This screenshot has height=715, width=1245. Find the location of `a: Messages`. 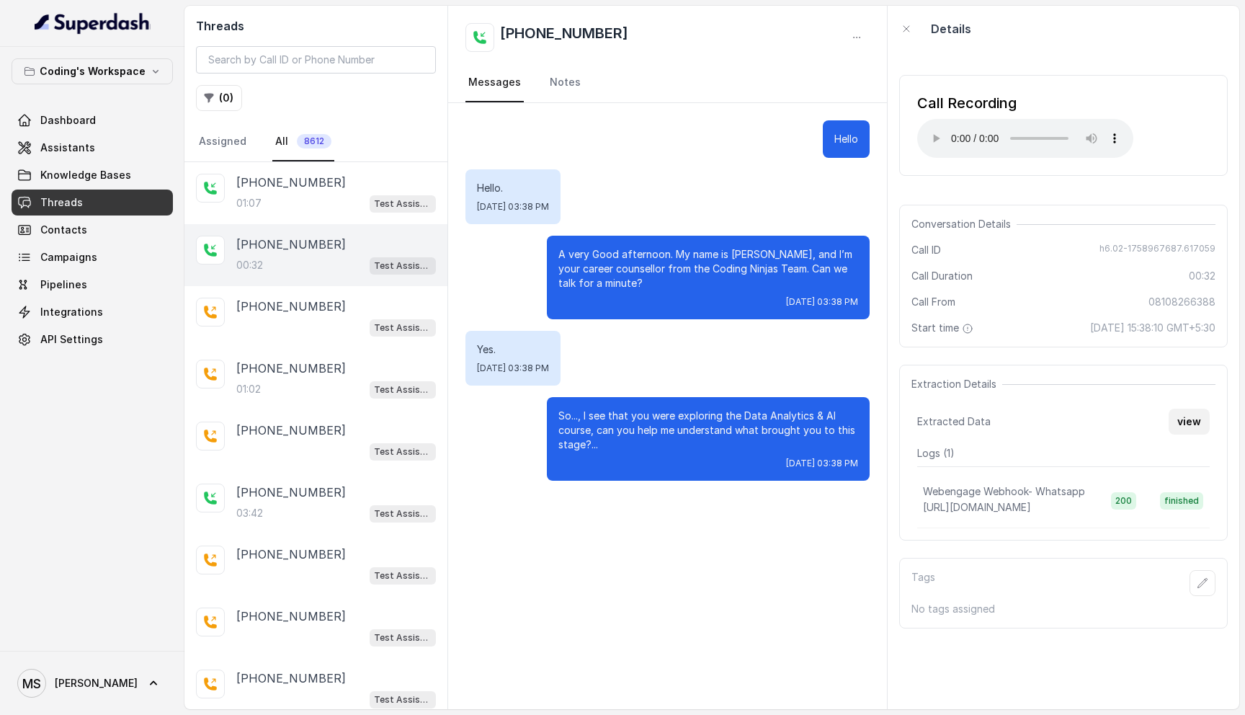

a: Messages is located at coordinates (494, 83).